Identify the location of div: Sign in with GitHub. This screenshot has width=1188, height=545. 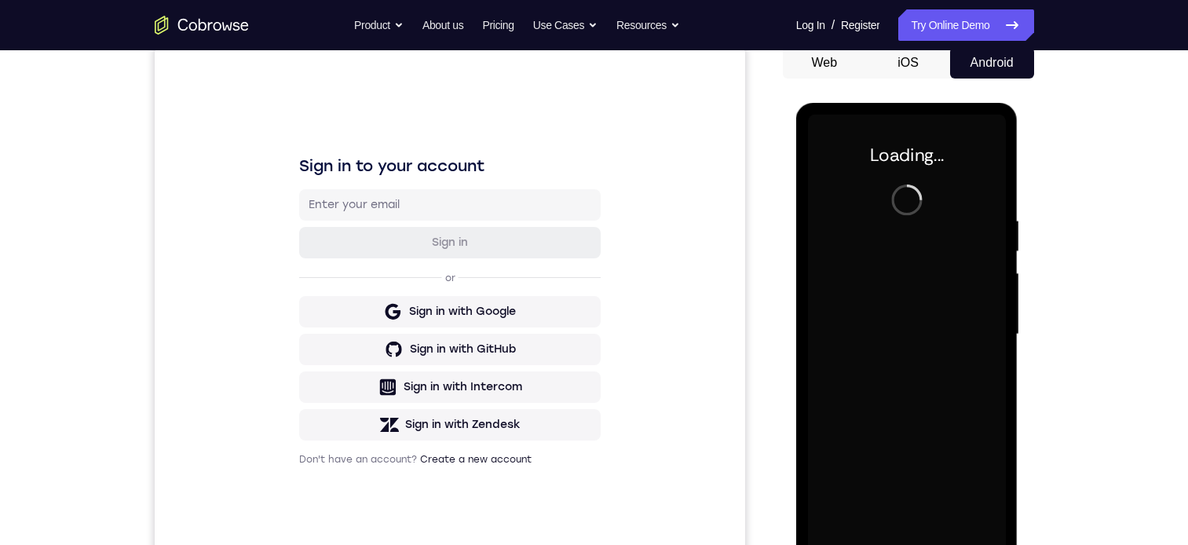
(308, 302).